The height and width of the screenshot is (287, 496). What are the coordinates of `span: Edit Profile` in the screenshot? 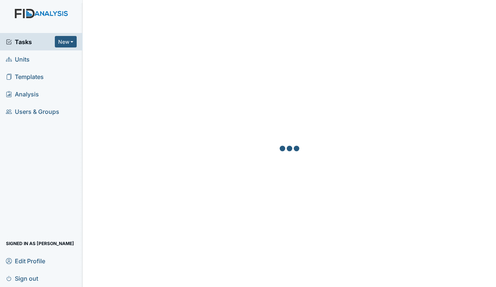 It's located at (26, 260).